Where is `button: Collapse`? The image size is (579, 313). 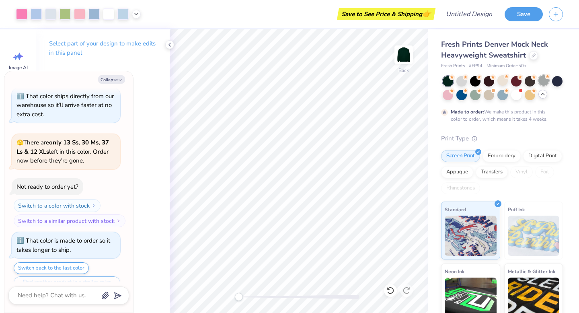
button: Collapse is located at coordinates (111, 79).